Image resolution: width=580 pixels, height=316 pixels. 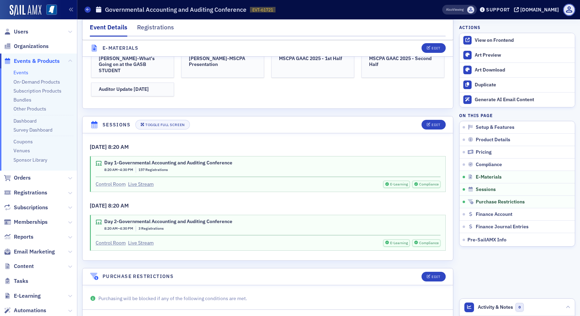 What do you see at coordinates (22, 100) in the screenshot?
I see `a: Bundles` at bounding box center [22, 100].